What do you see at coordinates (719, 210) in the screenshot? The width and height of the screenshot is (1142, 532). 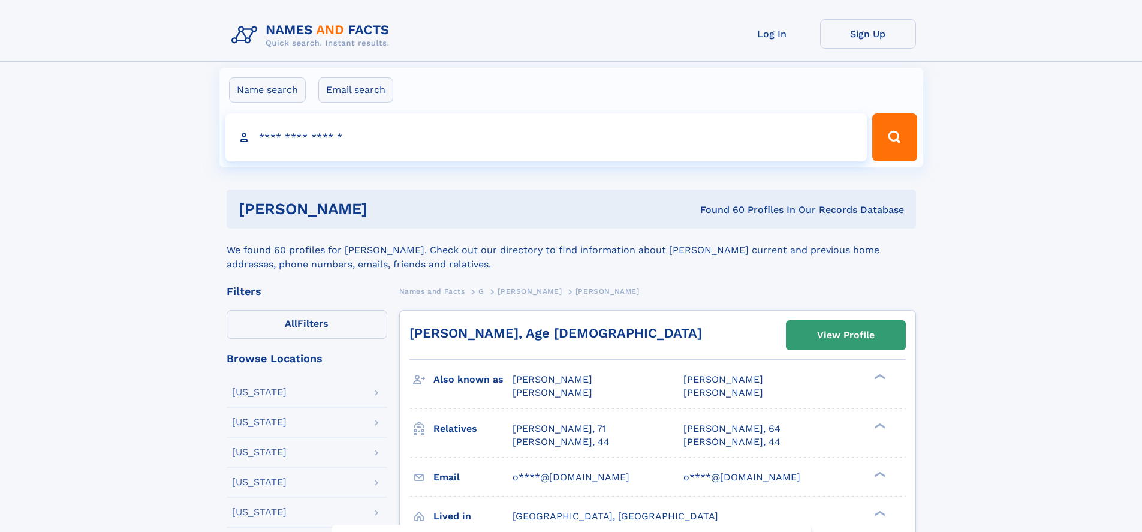 I see `div: Found 60 Profiles In Our Records Database` at bounding box center [719, 210].